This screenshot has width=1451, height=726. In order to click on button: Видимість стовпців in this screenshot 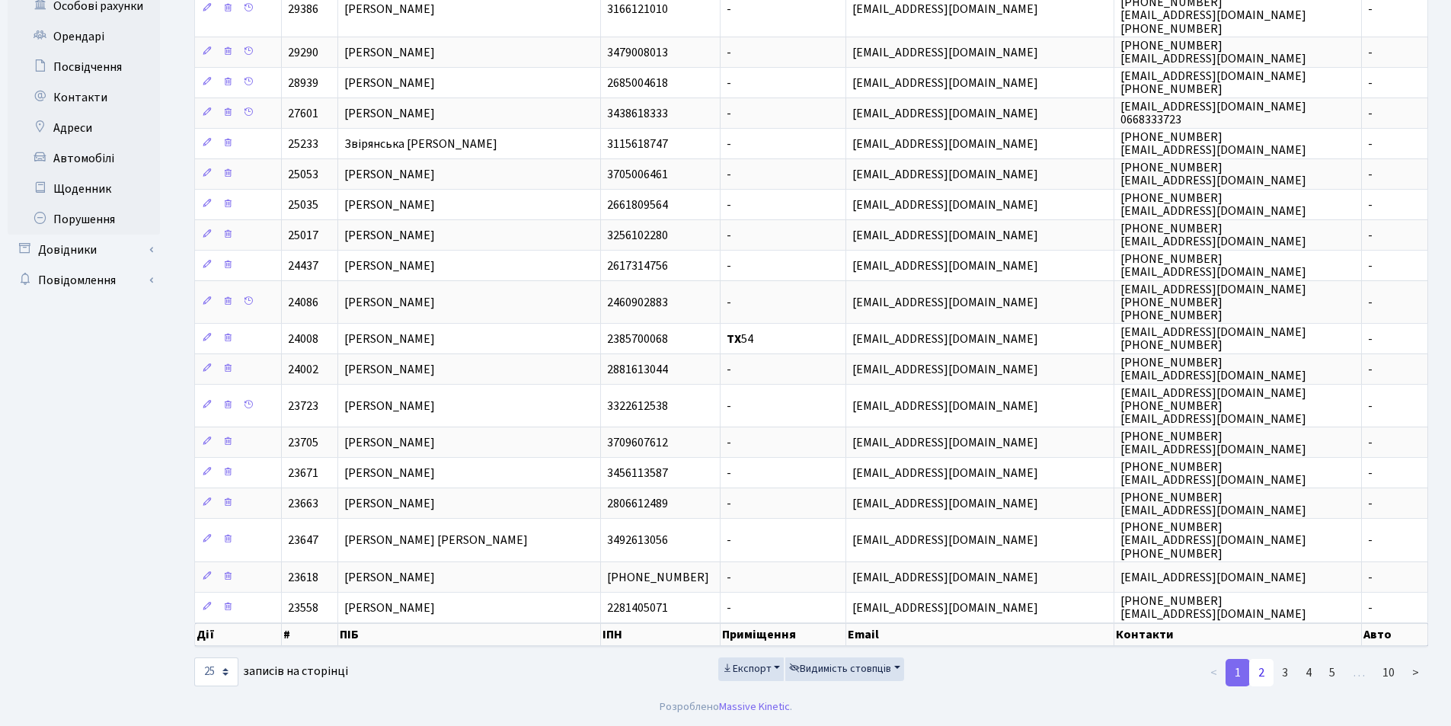, I will do `click(845, 669)`.